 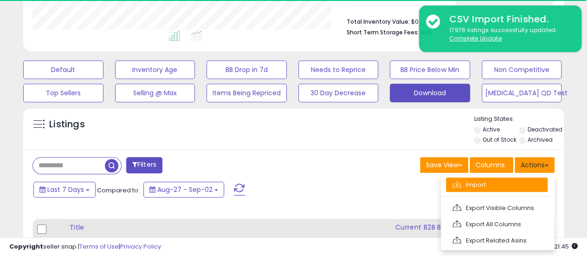 I want to click on button: Non Competitive, so click(x=522, y=70).